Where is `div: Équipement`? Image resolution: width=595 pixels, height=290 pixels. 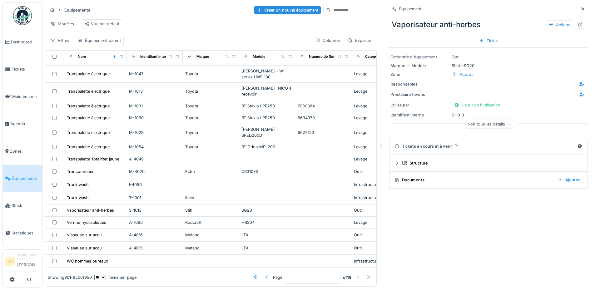
div: Équipement is located at coordinates (410, 9).